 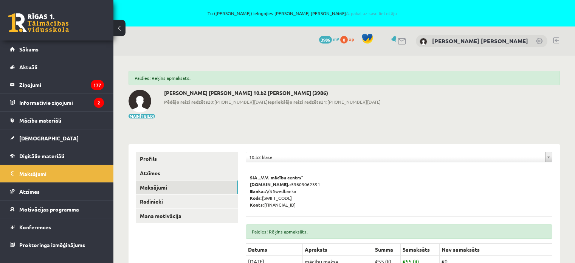 I want to click on a: Motivācijas programma, so click(x=57, y=209).